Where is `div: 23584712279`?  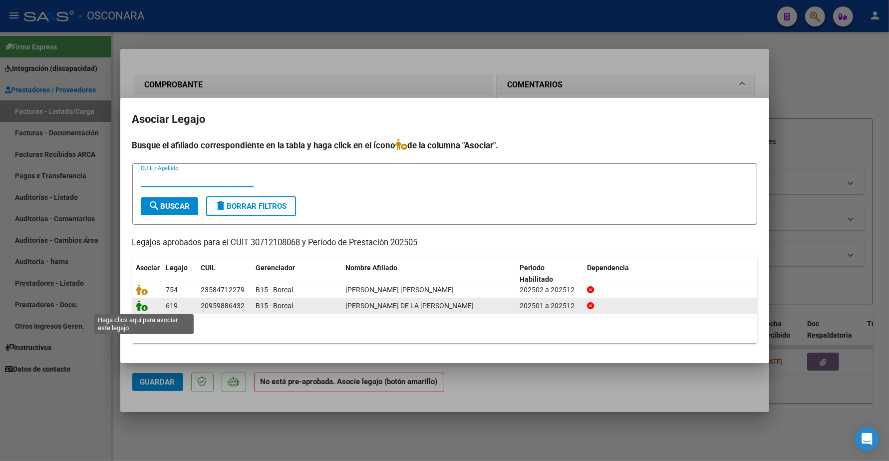 div: 23584712279 is located at coordinates (223, 290).